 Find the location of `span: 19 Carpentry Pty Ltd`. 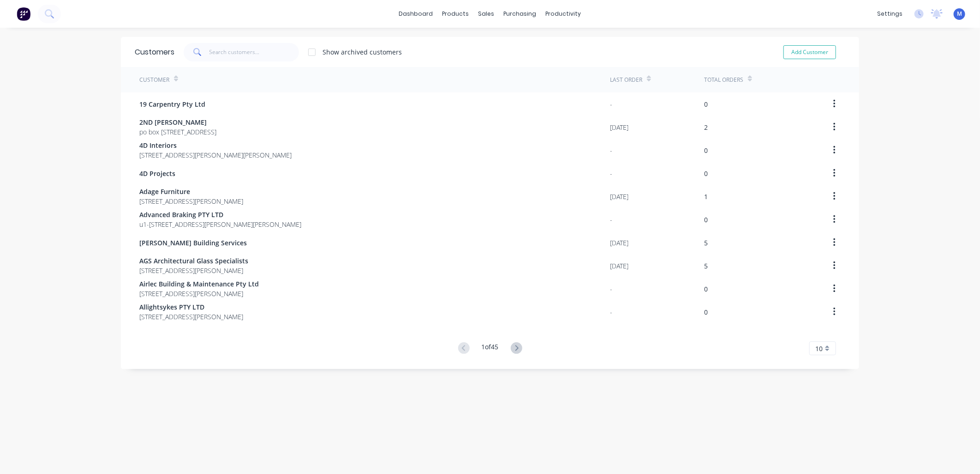

span: 19 Carpentry Pty Ltd is located at coordinates (172, 104).